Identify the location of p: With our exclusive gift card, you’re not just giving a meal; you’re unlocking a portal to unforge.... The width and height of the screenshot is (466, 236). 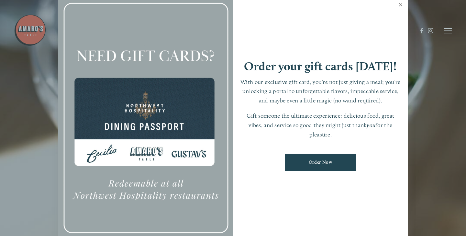
(321, 91).